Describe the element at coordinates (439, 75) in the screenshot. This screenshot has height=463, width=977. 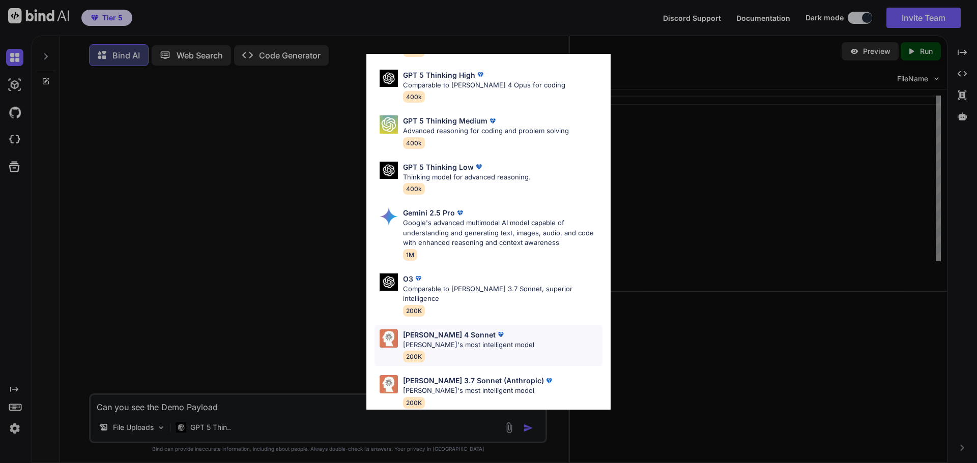
I see `p: GPT 5 Thinking High` at that location.